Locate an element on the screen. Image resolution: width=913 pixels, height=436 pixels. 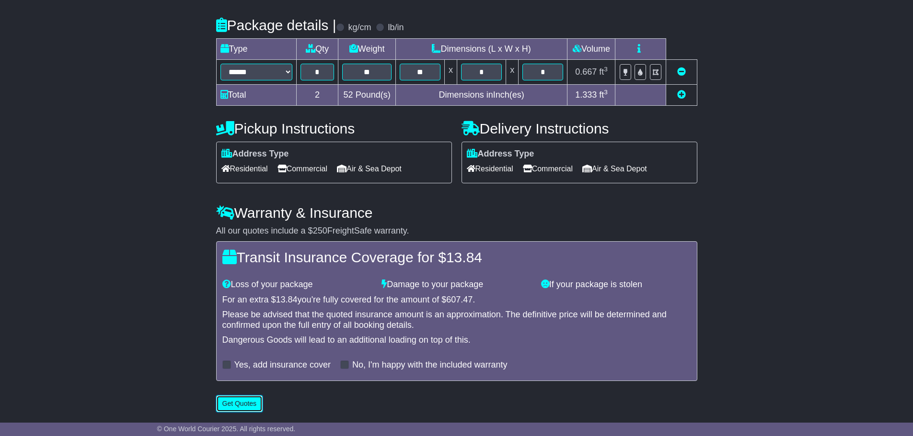
a: Remove this item is located at coordinates (681, 72).